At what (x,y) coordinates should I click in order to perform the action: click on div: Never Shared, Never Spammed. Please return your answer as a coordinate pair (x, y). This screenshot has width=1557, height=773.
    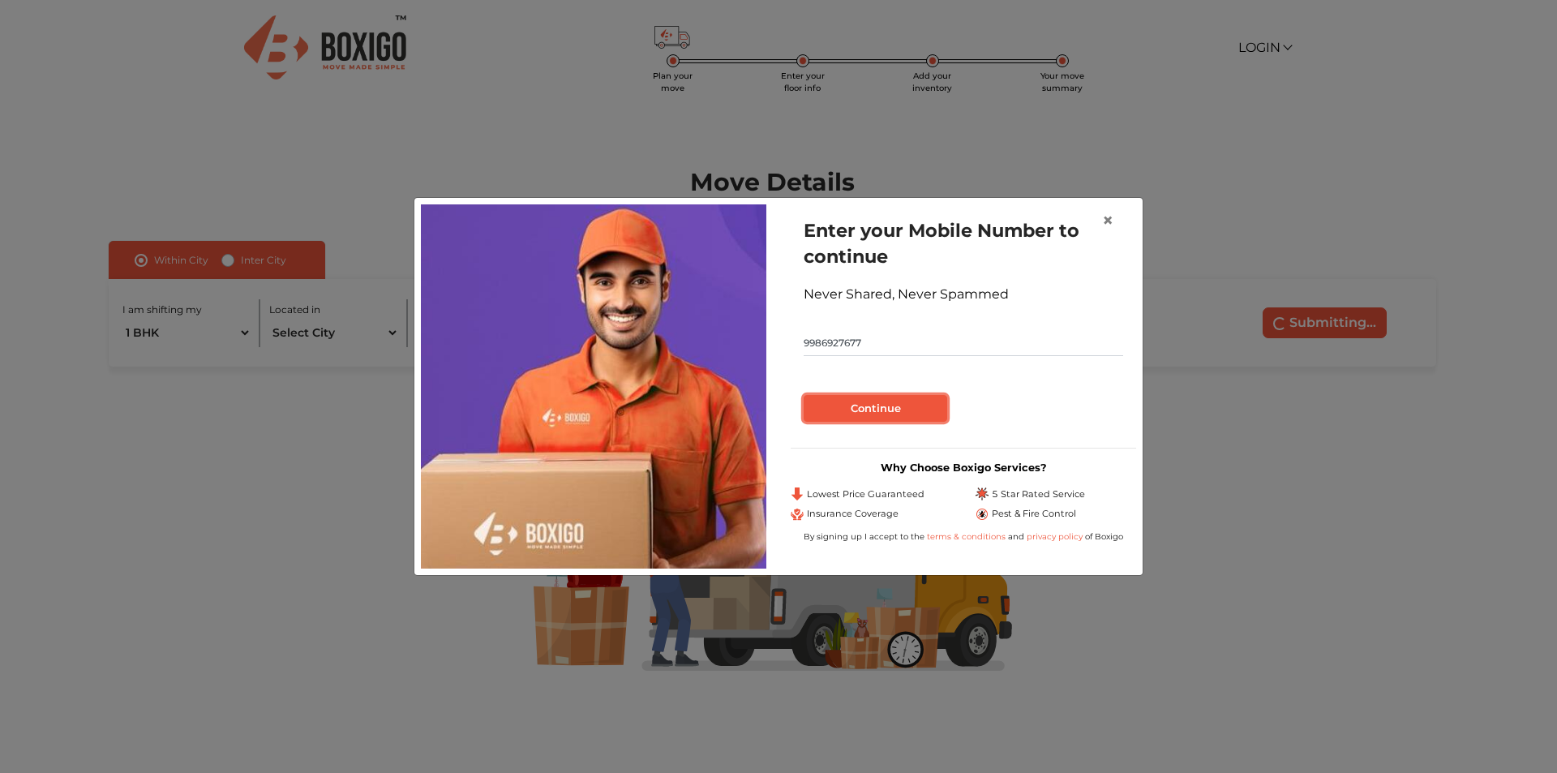
    Looking at the image, I should click on (963, 294).